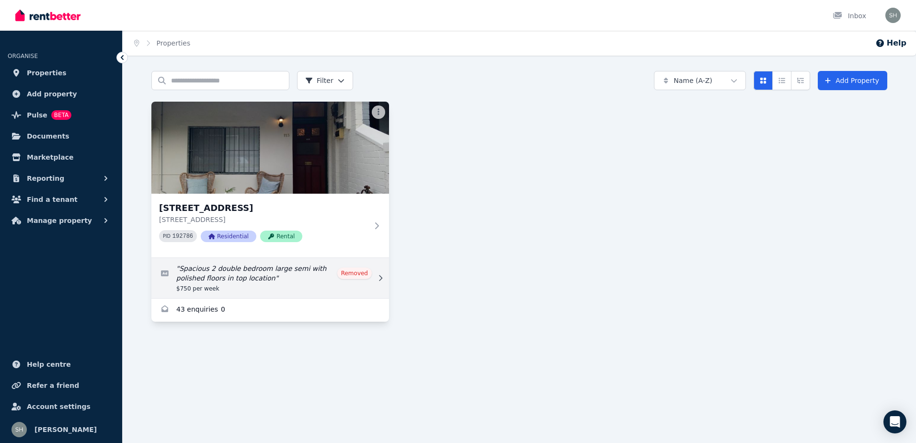  What do you see at coordinates (46, 73) in the screenshot?
I see `span: Properties` at bounding box center [46, 73].